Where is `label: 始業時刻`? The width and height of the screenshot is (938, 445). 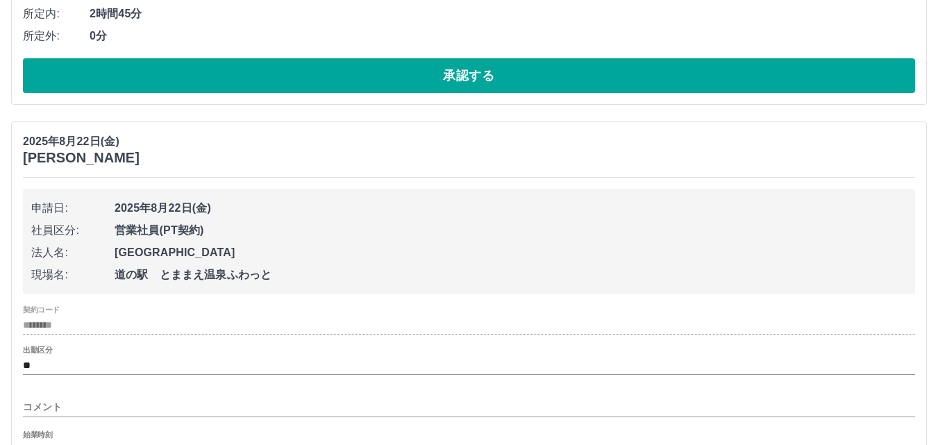
label: 始業時刻 is located at coordinates (37, 435).